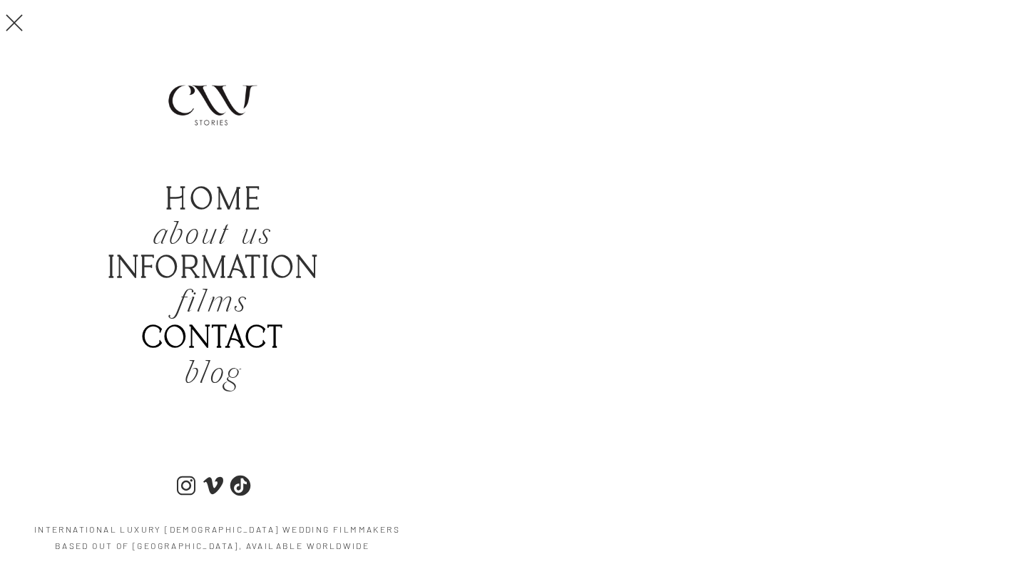 This screenshot has height=579, width=1027. I want to click on i: about us, so click(212, 235).